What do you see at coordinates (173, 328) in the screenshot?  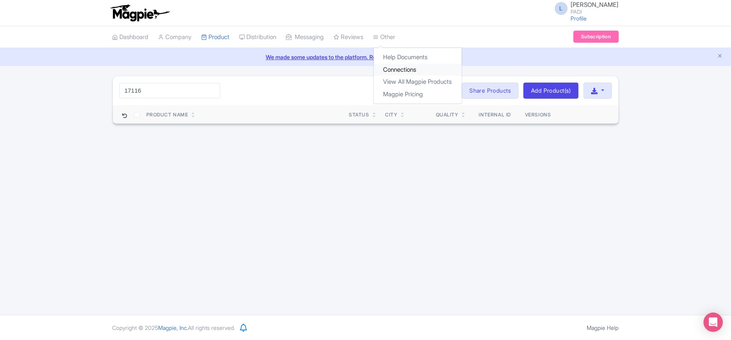 I see `span: Magpie, Inc.` at bounding box center [173, 328].